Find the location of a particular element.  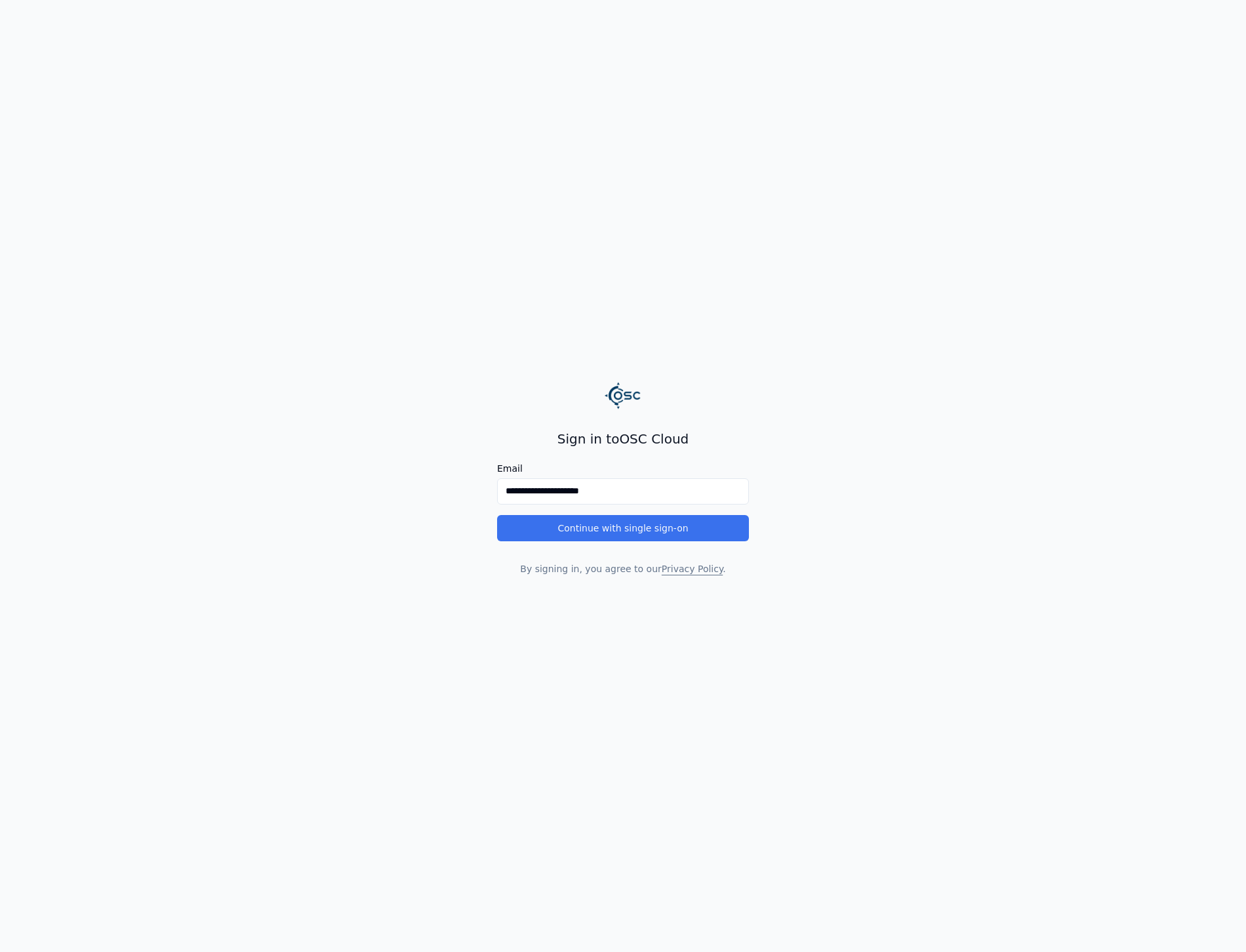

p: By signing in, you agree to our . is located at coordinates (623, 569).